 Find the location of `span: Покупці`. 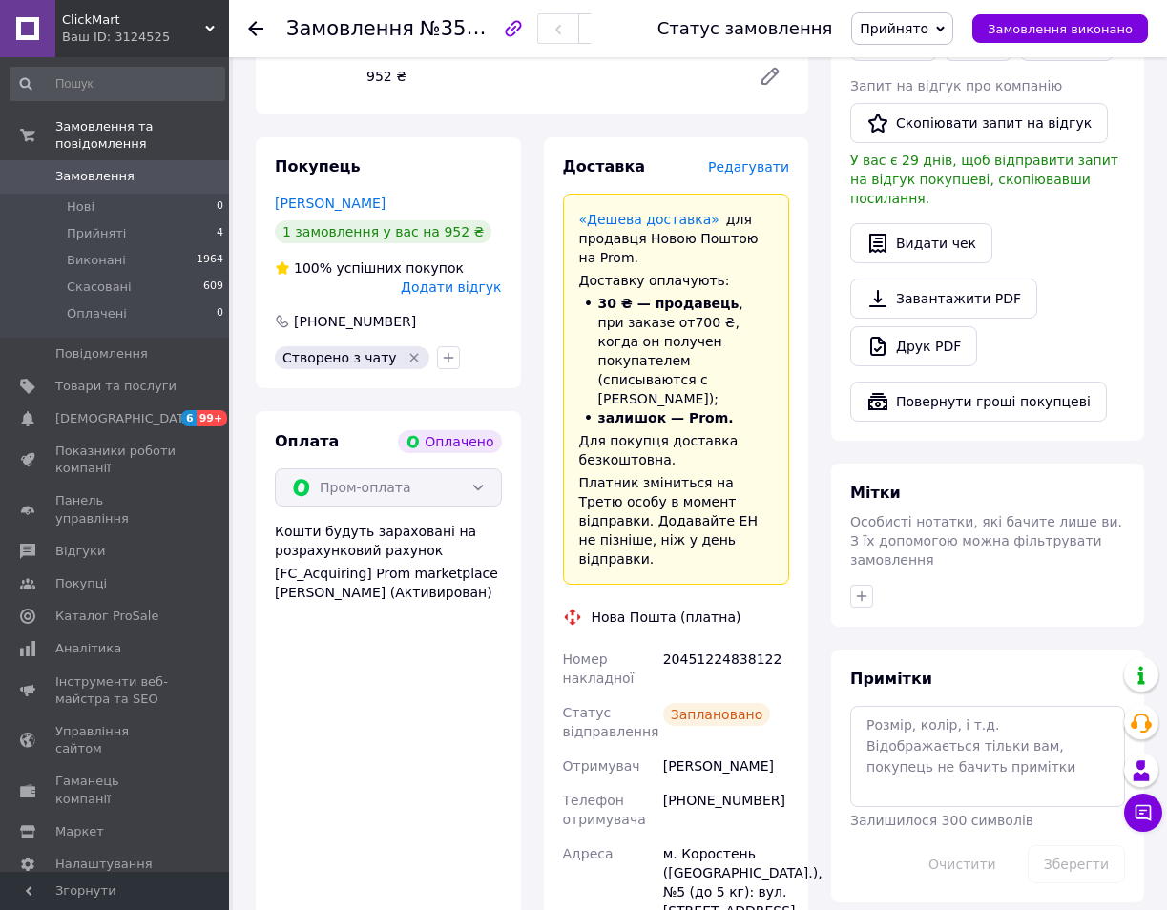

span: Покупці is located at coordinates (81, 584).